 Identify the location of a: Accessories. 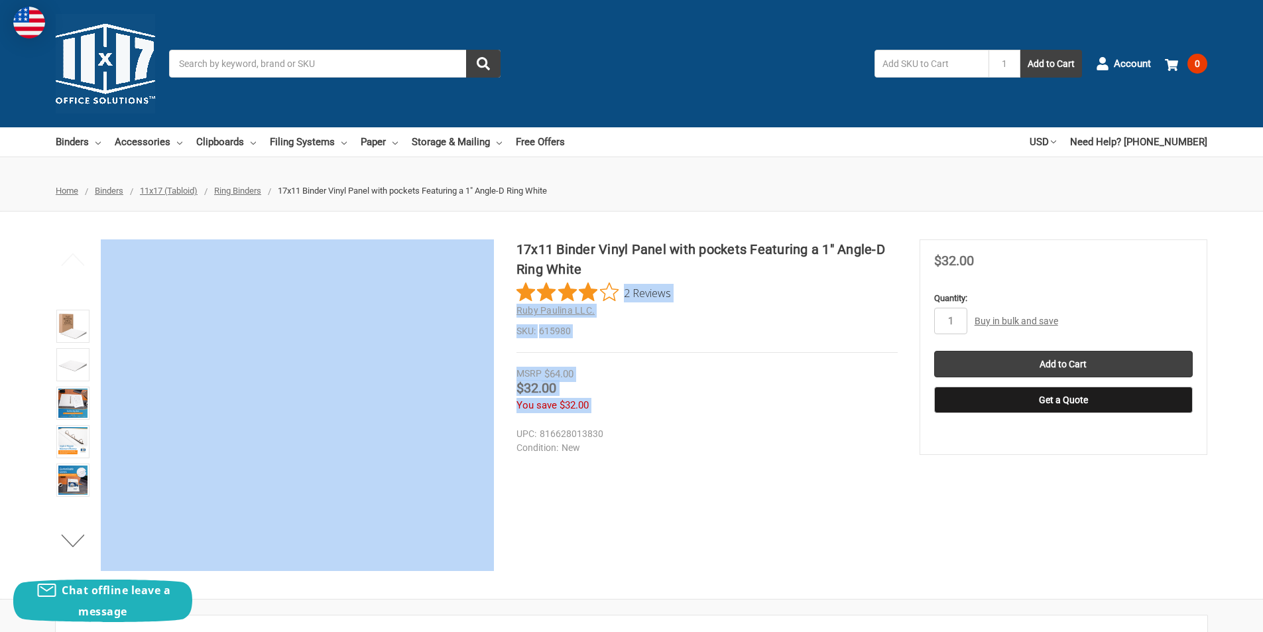
(148, 142).